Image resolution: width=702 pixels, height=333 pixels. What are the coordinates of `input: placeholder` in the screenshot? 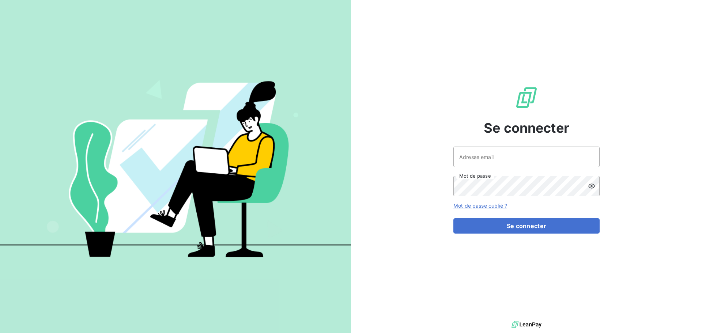 It's located at (526, 157).